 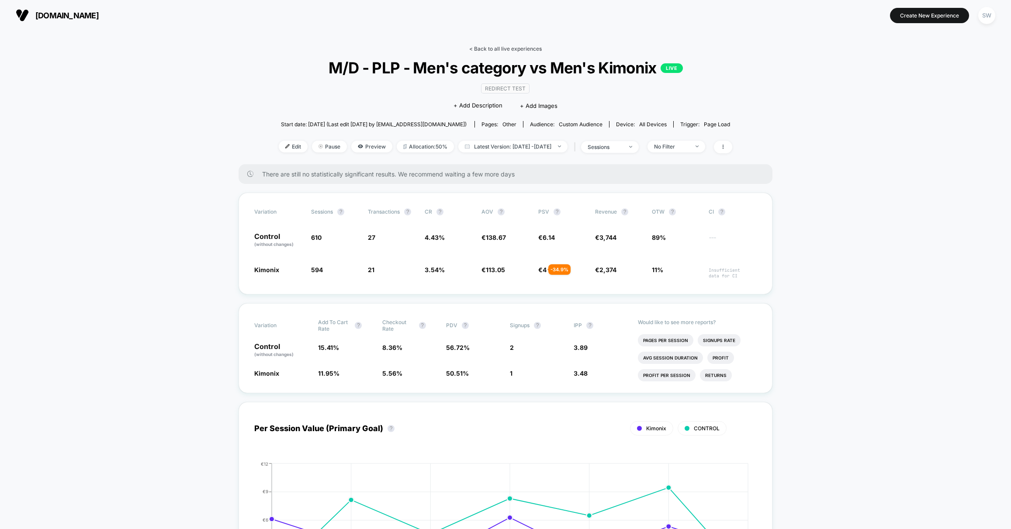 What do you see at coordinates (467, 146) in the screenshot?
I see `img: calendar` at bounding box center [467, 146].